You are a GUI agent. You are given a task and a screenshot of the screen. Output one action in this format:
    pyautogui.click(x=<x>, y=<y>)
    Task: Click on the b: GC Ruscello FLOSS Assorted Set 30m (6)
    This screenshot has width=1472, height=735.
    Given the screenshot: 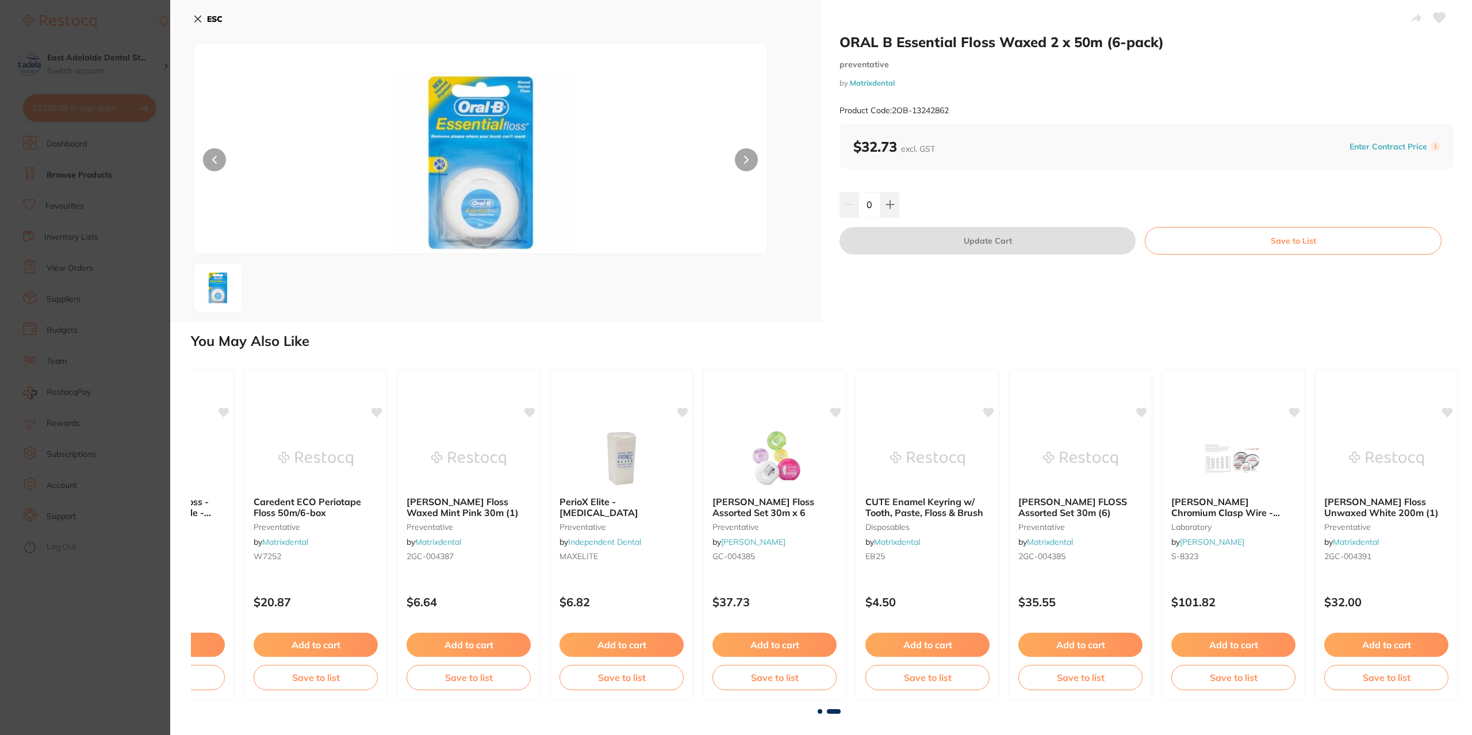 What is the action you would take?
    pyautogui.click(x=1080, y=507)
    